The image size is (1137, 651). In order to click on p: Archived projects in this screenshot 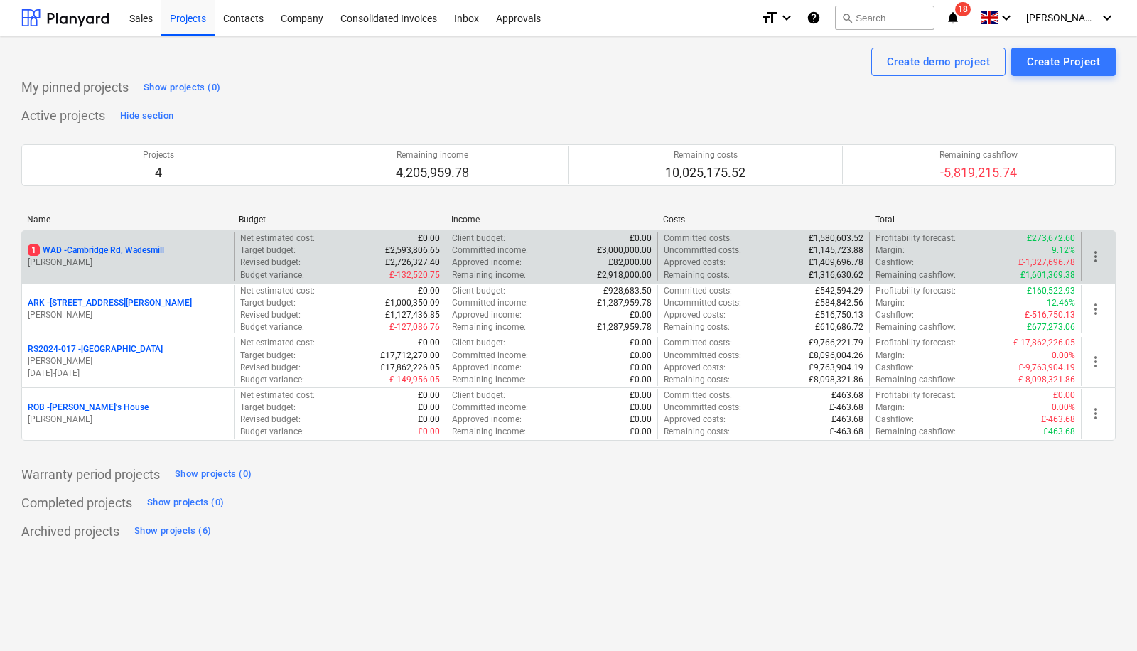, I will do `click(70, 531)`.